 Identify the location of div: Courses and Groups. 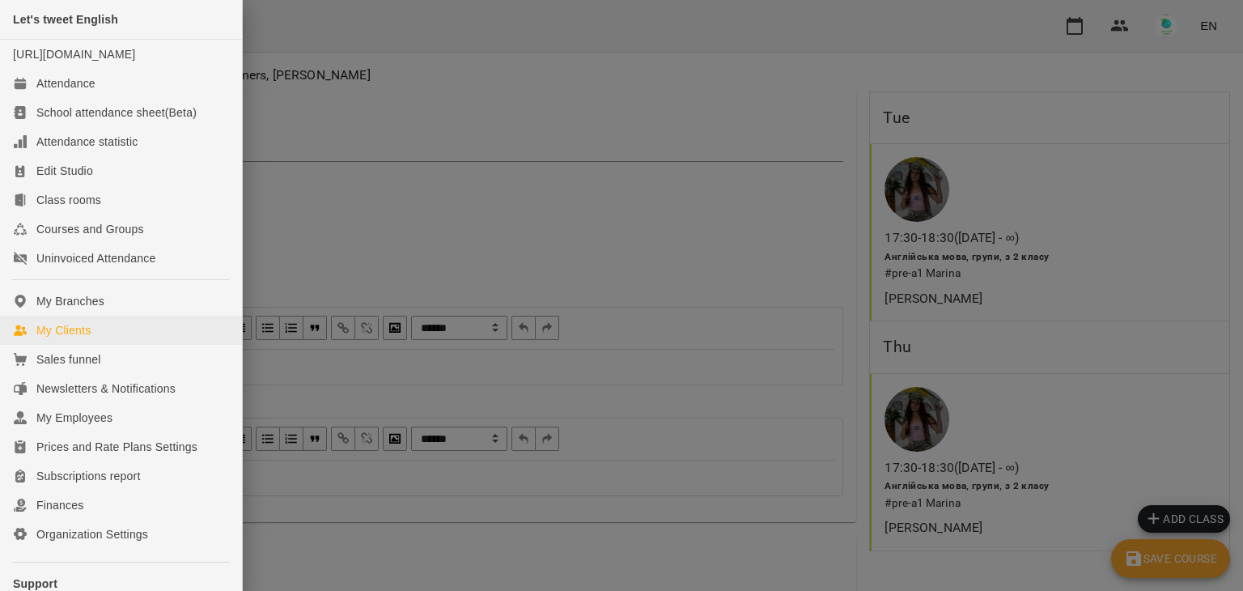
(90, 229).